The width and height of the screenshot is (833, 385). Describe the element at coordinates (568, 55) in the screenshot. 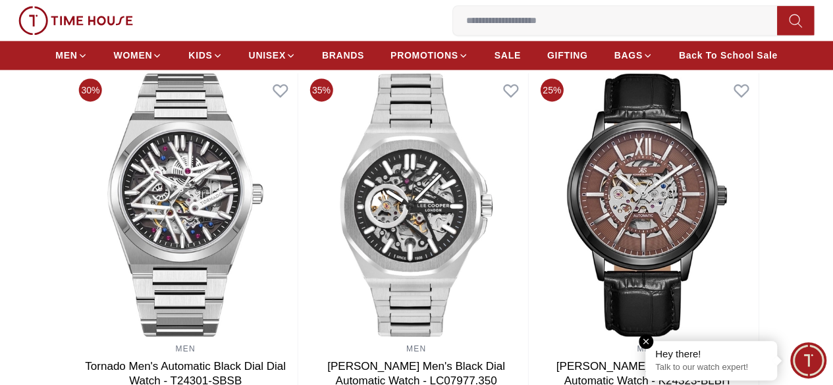

I see `span: GIFTING` at that location.